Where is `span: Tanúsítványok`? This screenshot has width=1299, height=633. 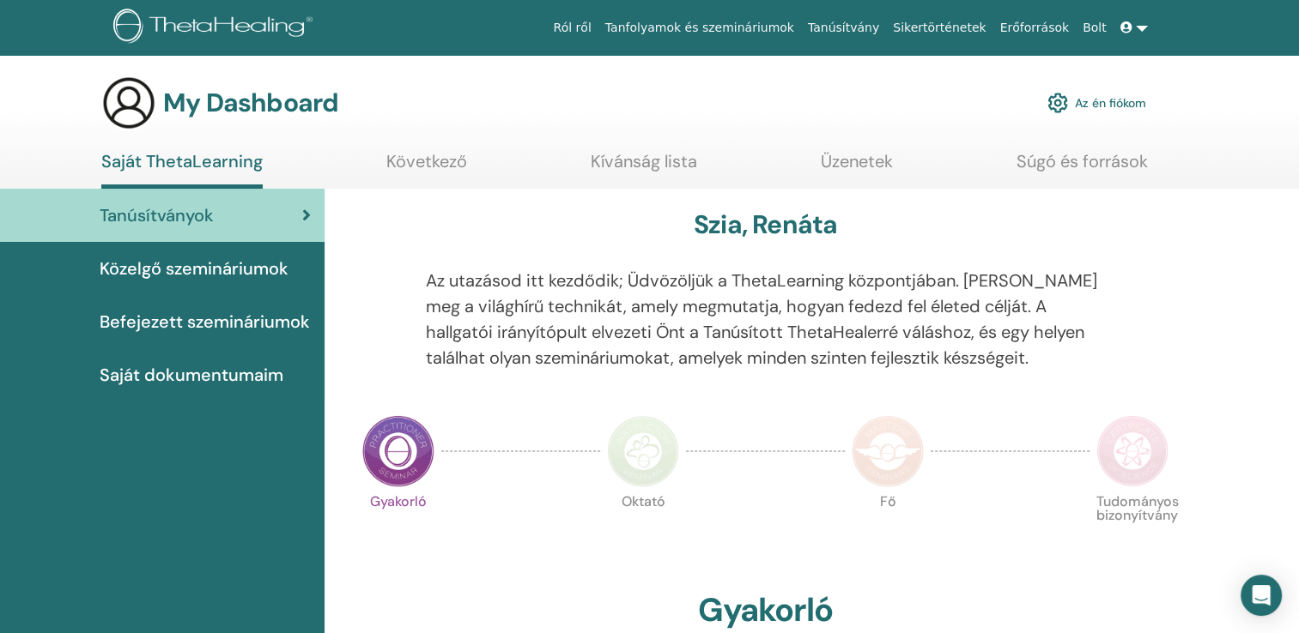
span: Tanúsítványok is located at coordinates (156, 215).